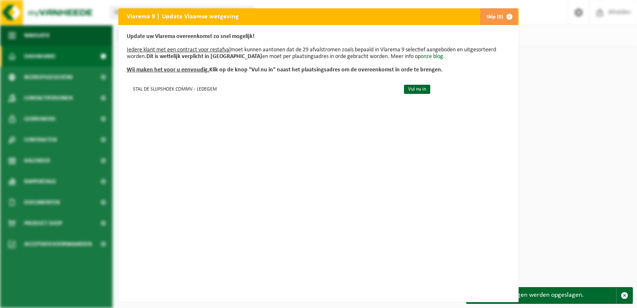  Describe the element at coordinates (285, 70) in the screenshot. I see `b: Klik op de knop "Vul nu in" naast het plaatsingsadres om de overeenkomst in orde te brengen.` at that location.